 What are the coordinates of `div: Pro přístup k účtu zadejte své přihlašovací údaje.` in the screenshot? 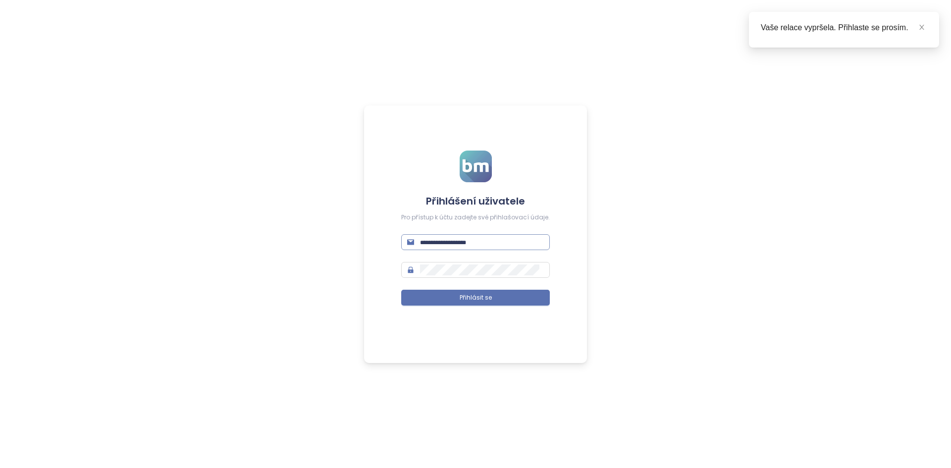 It's located at (475, 217).